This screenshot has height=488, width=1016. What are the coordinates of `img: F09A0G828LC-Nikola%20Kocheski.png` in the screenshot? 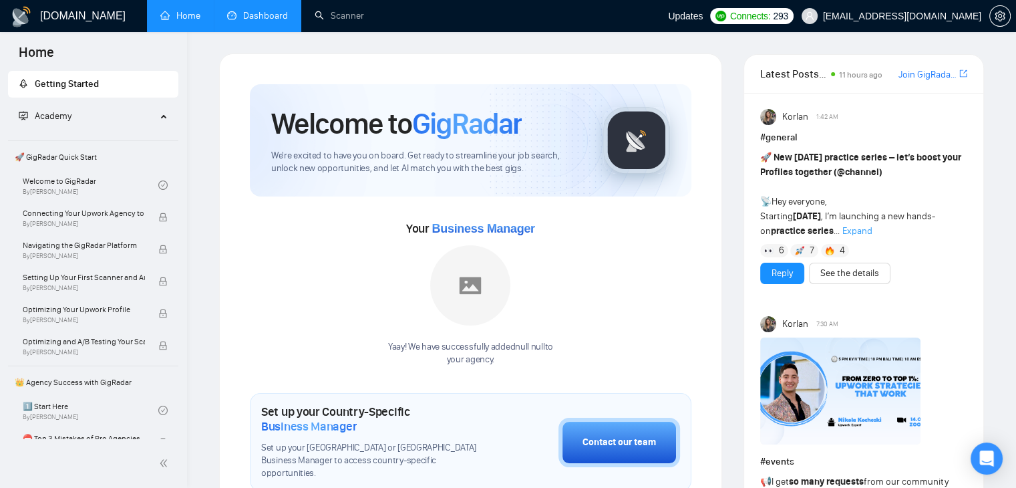 It's located at (840, 391).